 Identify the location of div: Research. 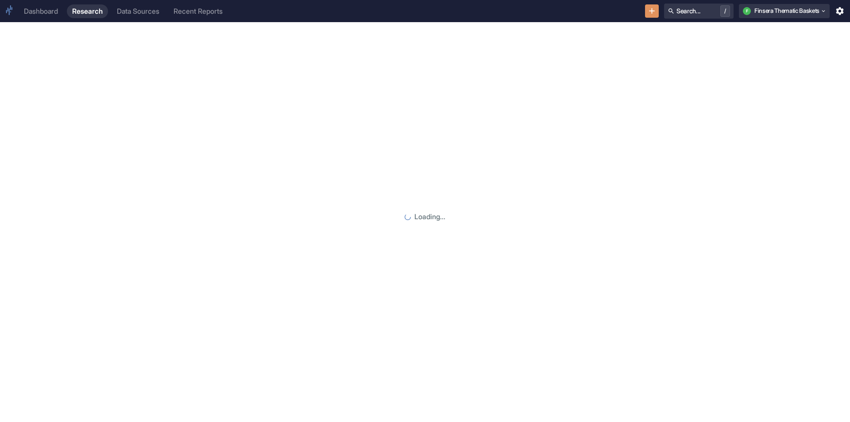
(87, 11).